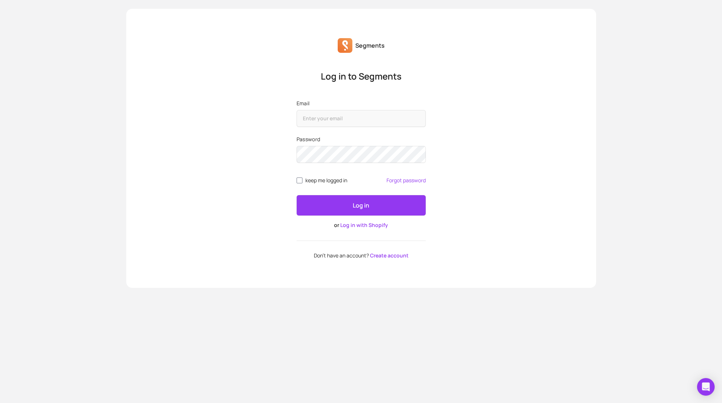 The width and height of the screenshot is (722, 403). Describe the element at coordinates (364, 225) in the screenshot. I see `a: Log in with Shopify` at that location.